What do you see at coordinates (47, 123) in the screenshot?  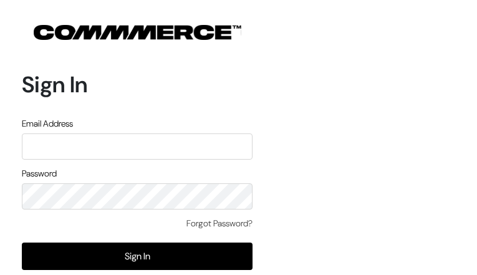 I see `label: Email Address` at bounding box center [47, 123].